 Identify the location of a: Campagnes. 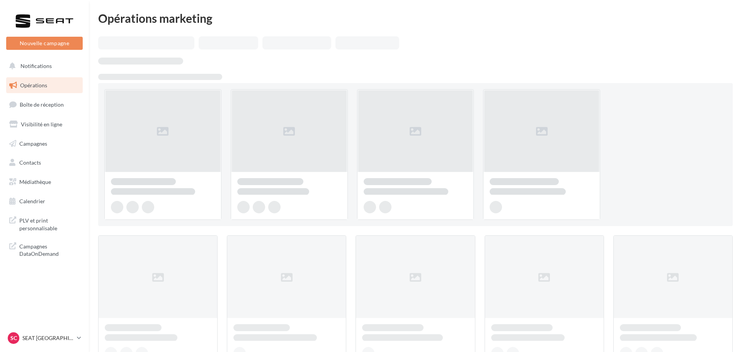
(44, 144).